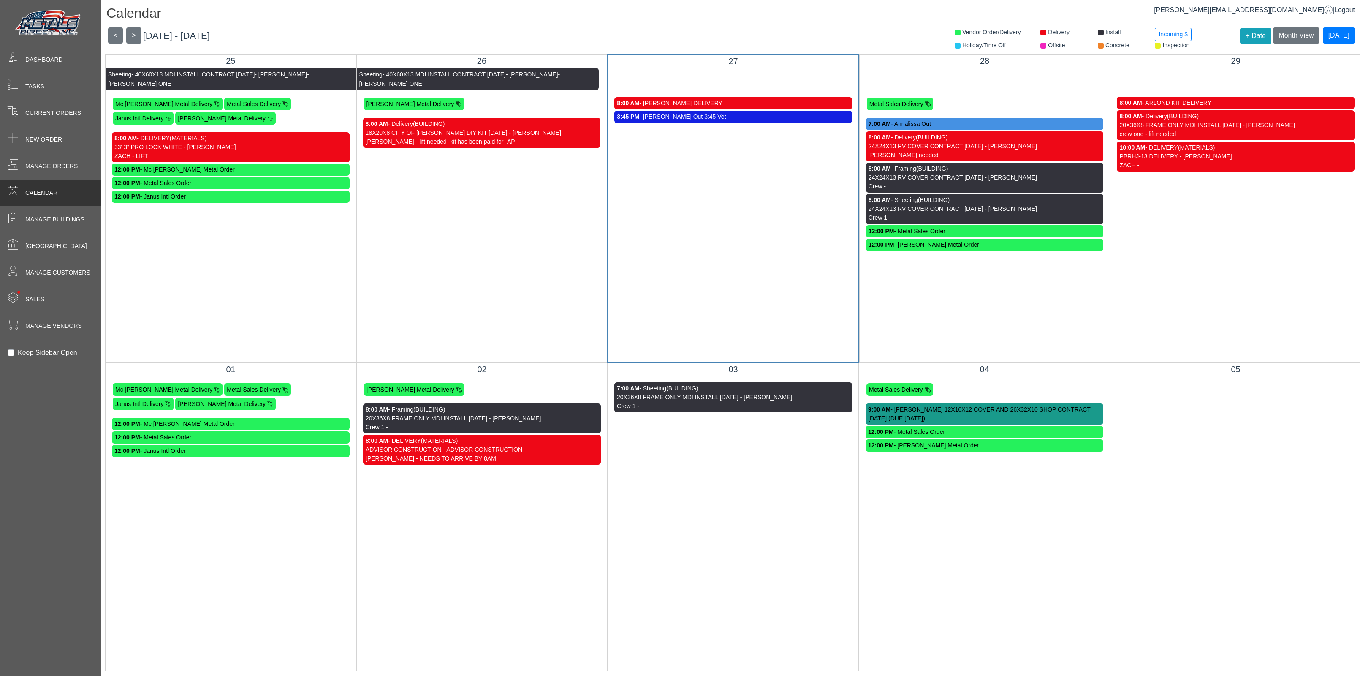 The height and width of the screenshot is (676, 1360). What do you see at coordinates (1058, 32) in the screenshot?
I see `span: Delivery` at bounding box center [1058, 32].